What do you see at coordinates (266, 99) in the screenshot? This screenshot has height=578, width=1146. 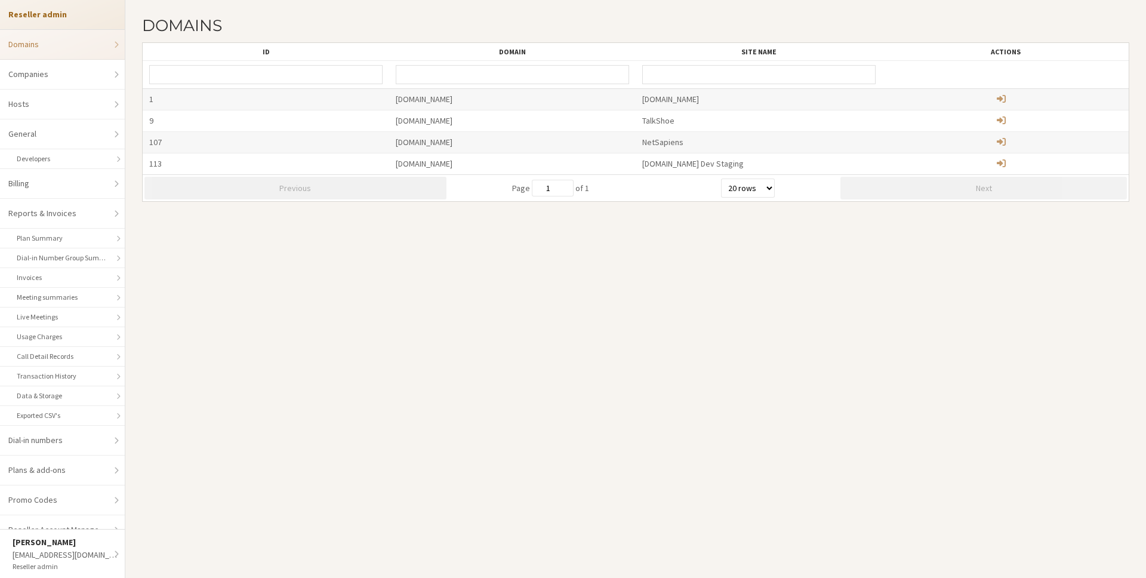 I see `div: 1` at bounding box center [266, 99].